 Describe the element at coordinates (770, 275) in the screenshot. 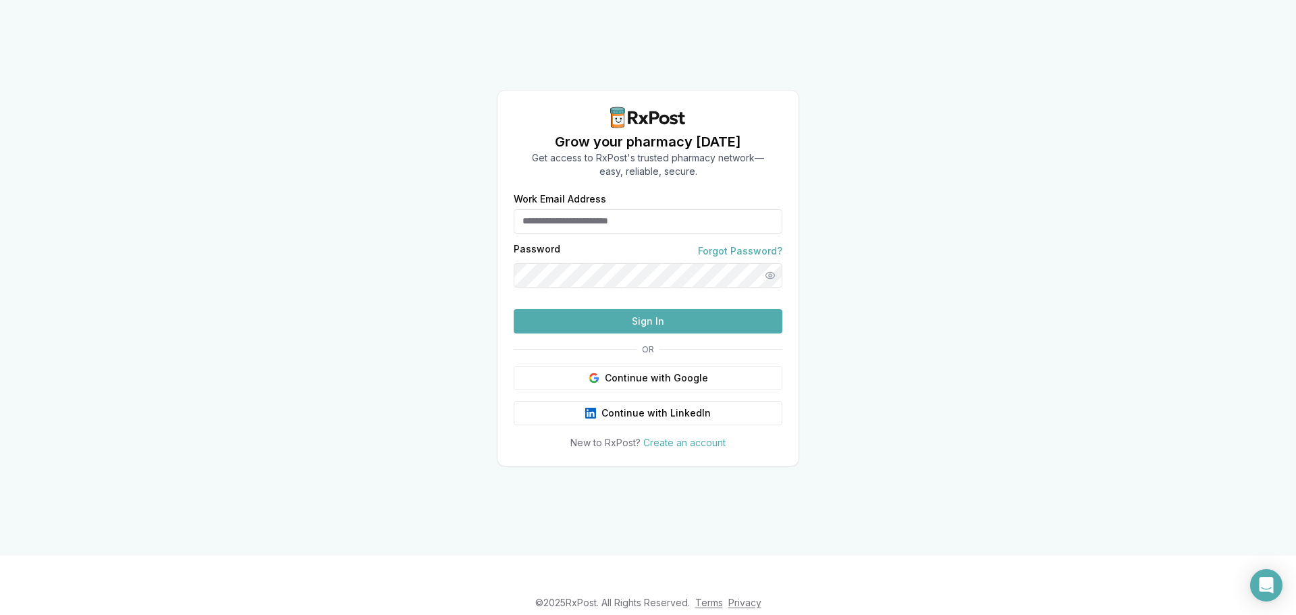

I see `button: Show password` at that location.